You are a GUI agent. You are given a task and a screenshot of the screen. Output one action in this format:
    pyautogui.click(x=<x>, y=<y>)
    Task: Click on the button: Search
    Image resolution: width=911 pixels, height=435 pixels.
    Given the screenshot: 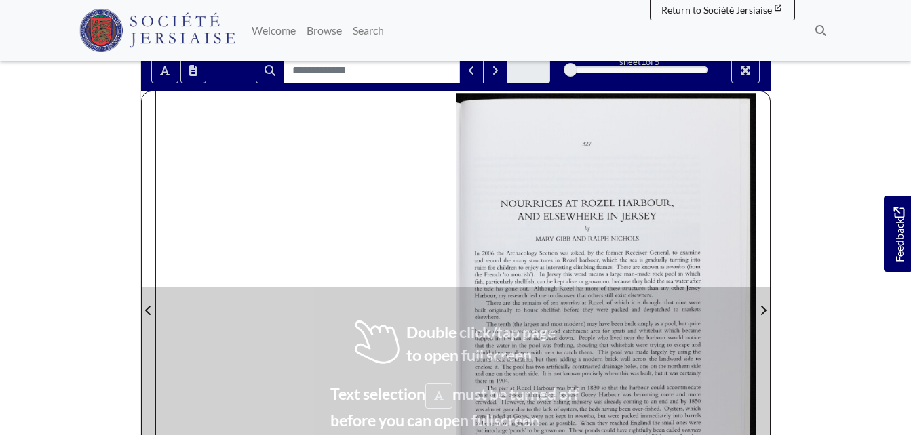 What is the action you would take?
    pyautogui.click(x=270, y=71)
    